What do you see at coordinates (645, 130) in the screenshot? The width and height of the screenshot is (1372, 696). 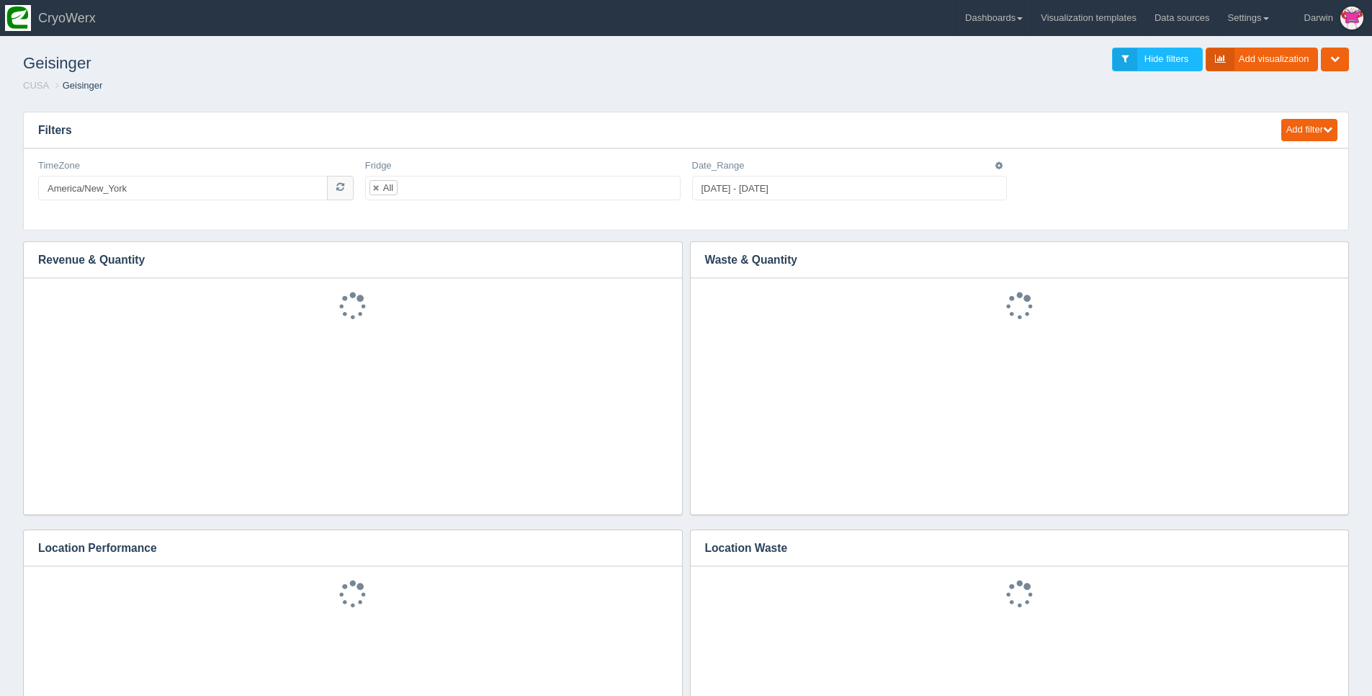 I see `h3: Filters` at bounding box center [645, 130].